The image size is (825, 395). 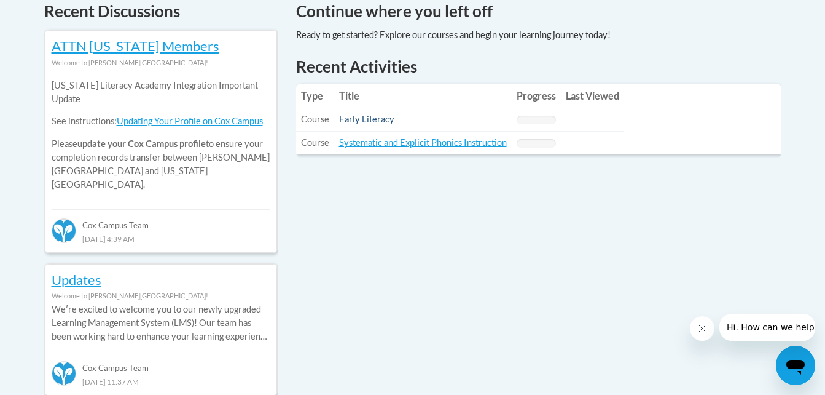 What do you see at coordinates (161, 323) in the screenshot?
I see `p: Weʹre excited to welcome you to our newly upgraded Learning Management System (LMS)! Our team has...` at bounding box center [161, 323].